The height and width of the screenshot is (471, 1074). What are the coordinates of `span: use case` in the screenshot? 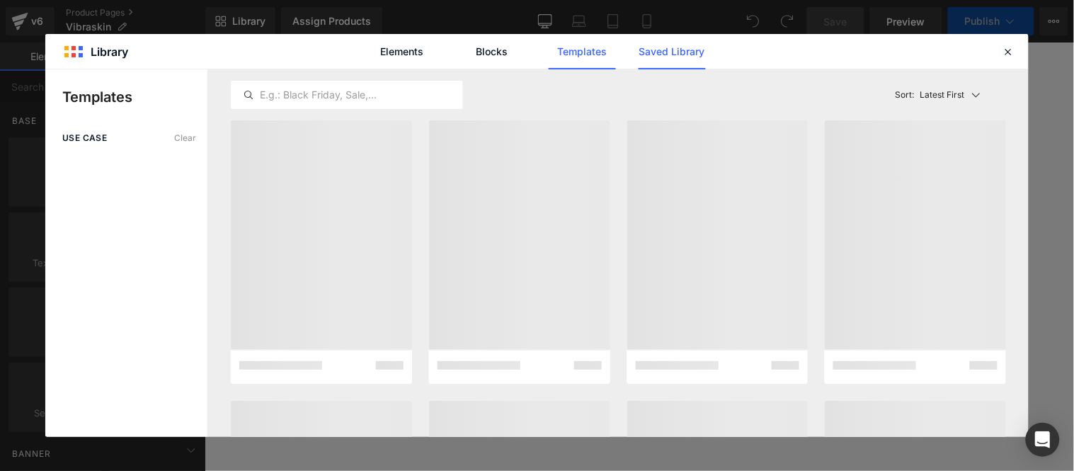 It's located at (84, 138).